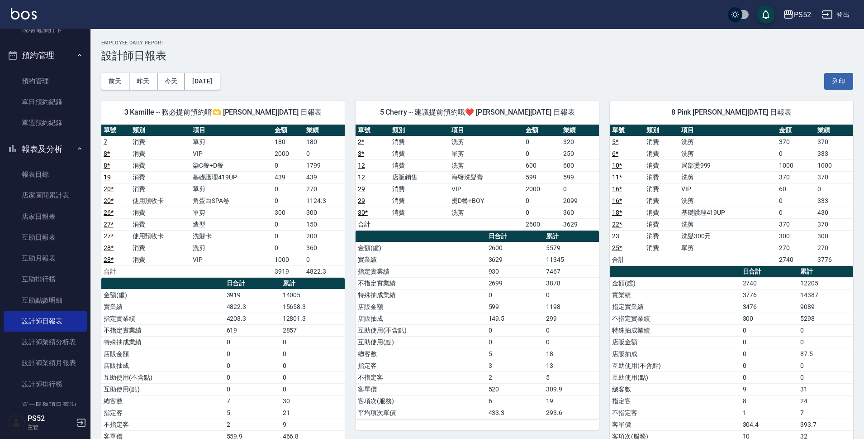  What do you see at coordinates (253, 401) in the screenshot?
I see `td: 7` at bounding box center [253, 401].